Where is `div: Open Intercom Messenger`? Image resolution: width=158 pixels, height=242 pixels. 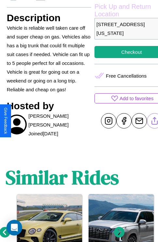 div: Open Intercom Messenger is located at coordinates (14, 228).